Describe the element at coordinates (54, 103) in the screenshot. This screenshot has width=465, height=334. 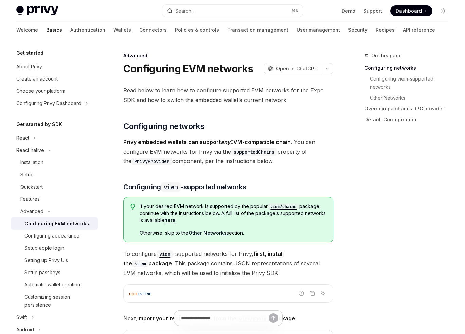
I see `button: Toggle Configuring Privy Dashboard section` at that location.